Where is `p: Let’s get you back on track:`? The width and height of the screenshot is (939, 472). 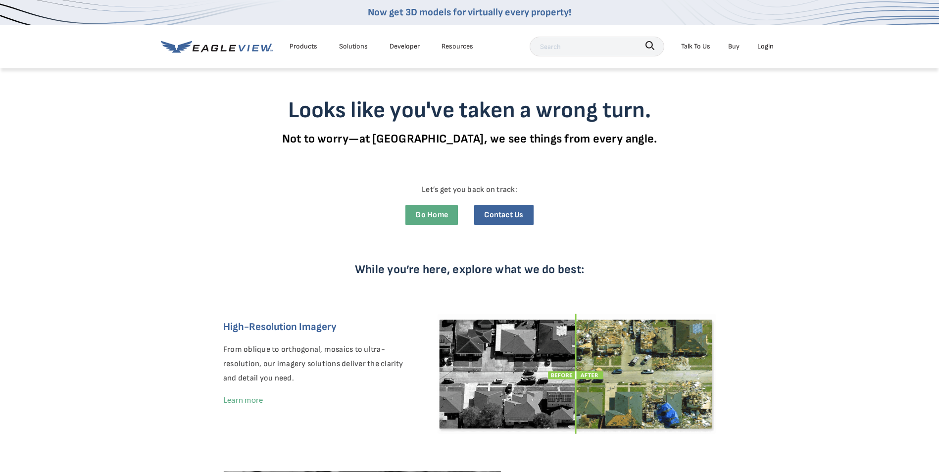
p: Let’s get you back on track: is located at coordinates (470, 190).